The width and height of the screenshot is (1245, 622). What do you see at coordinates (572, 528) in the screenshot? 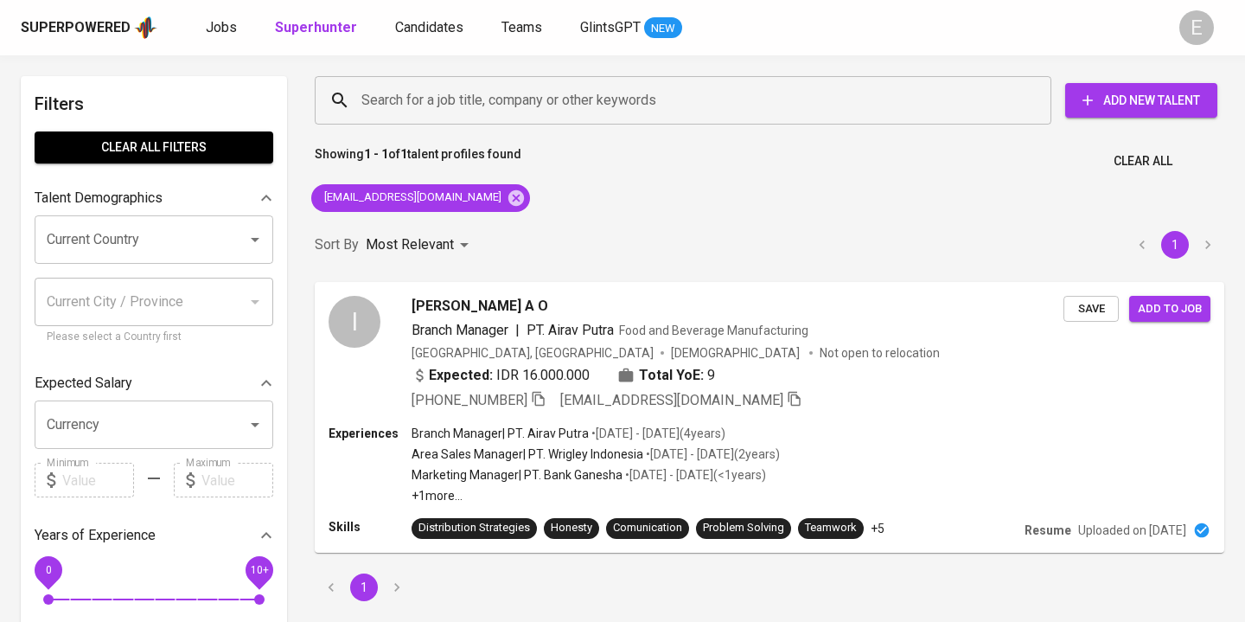
I see `div: Honesty` at bounding box center [572, 528].